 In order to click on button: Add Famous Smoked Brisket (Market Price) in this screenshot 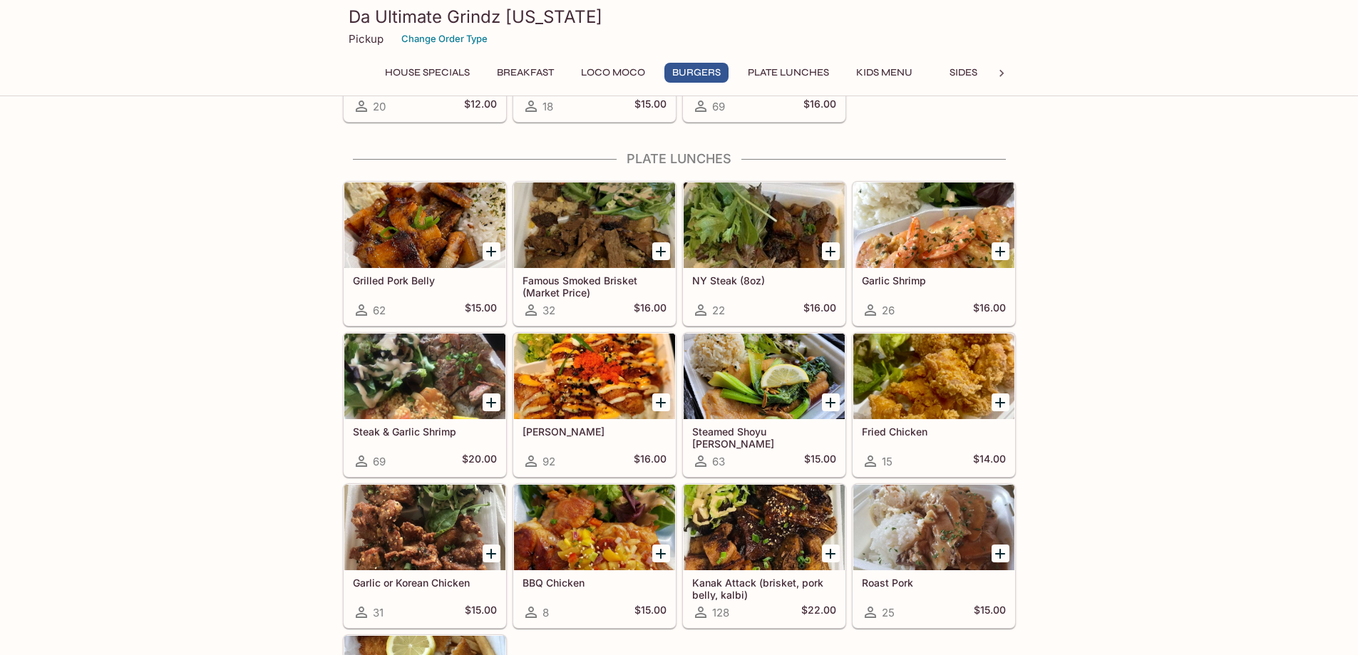, I will do `click(661, 251)`.